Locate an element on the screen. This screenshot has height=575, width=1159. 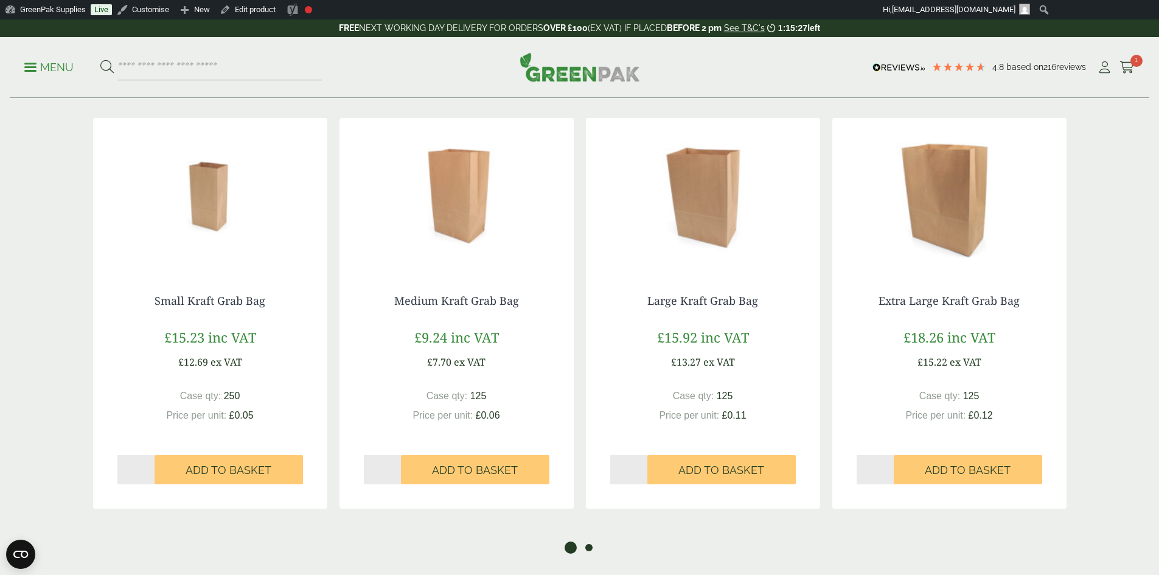
span: 250 is located at coordinates (232, 395).